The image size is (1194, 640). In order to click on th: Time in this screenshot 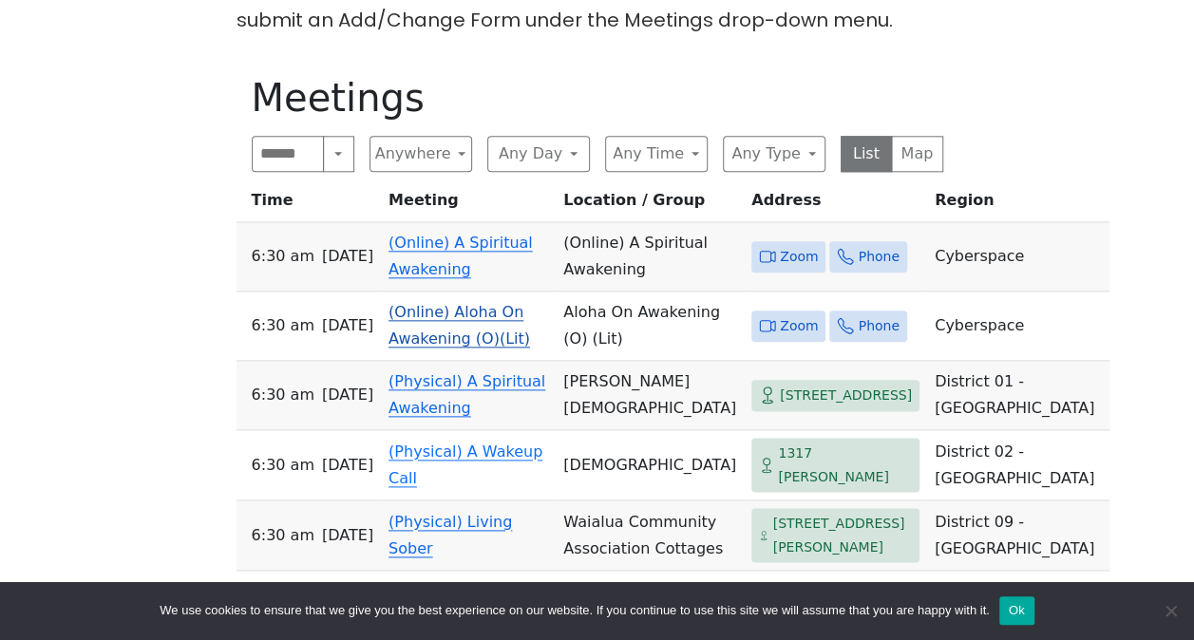, I will do `click(309, 204)`.